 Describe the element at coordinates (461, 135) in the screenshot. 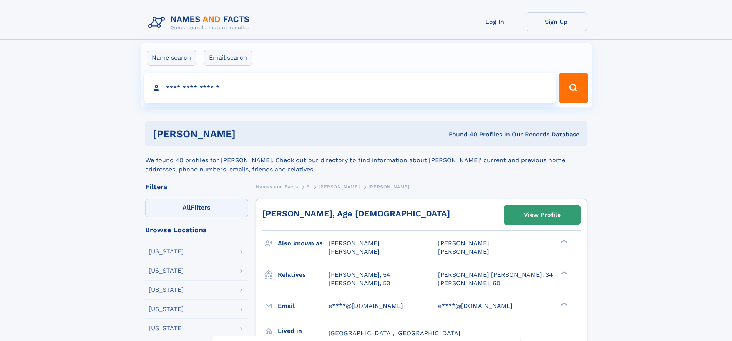

I see `div: Found 40 Profiles In Our Records Database` at that location.